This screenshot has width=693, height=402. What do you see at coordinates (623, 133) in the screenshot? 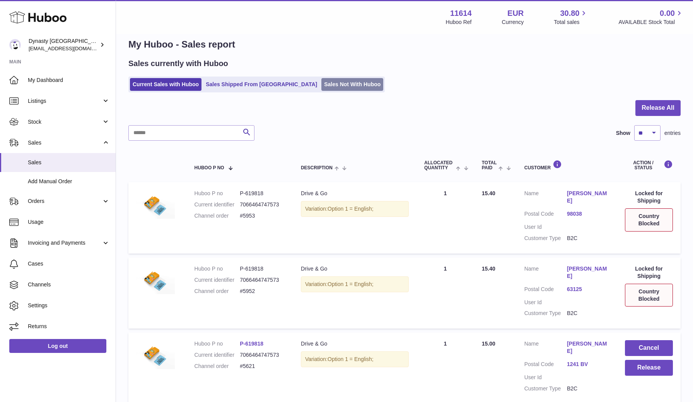
I see `label: Show` at bounding box center [623, 133].